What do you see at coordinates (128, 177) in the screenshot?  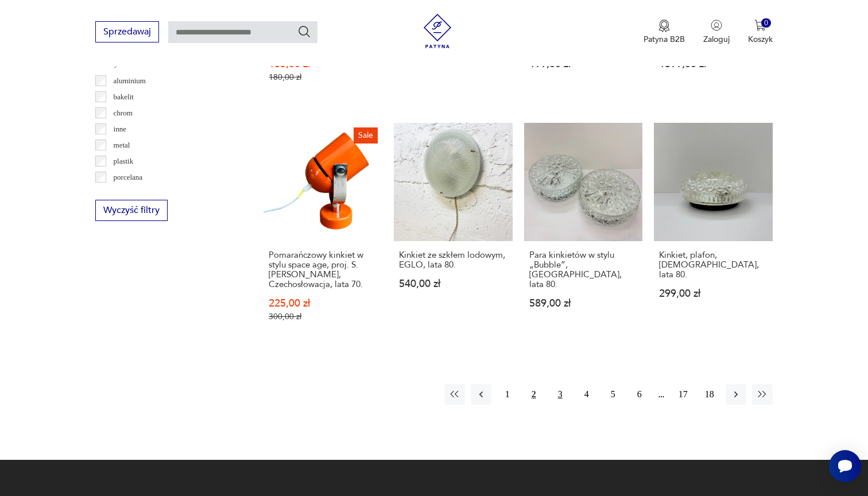 I see `p: porcelana` at bounding box center [128, 177].